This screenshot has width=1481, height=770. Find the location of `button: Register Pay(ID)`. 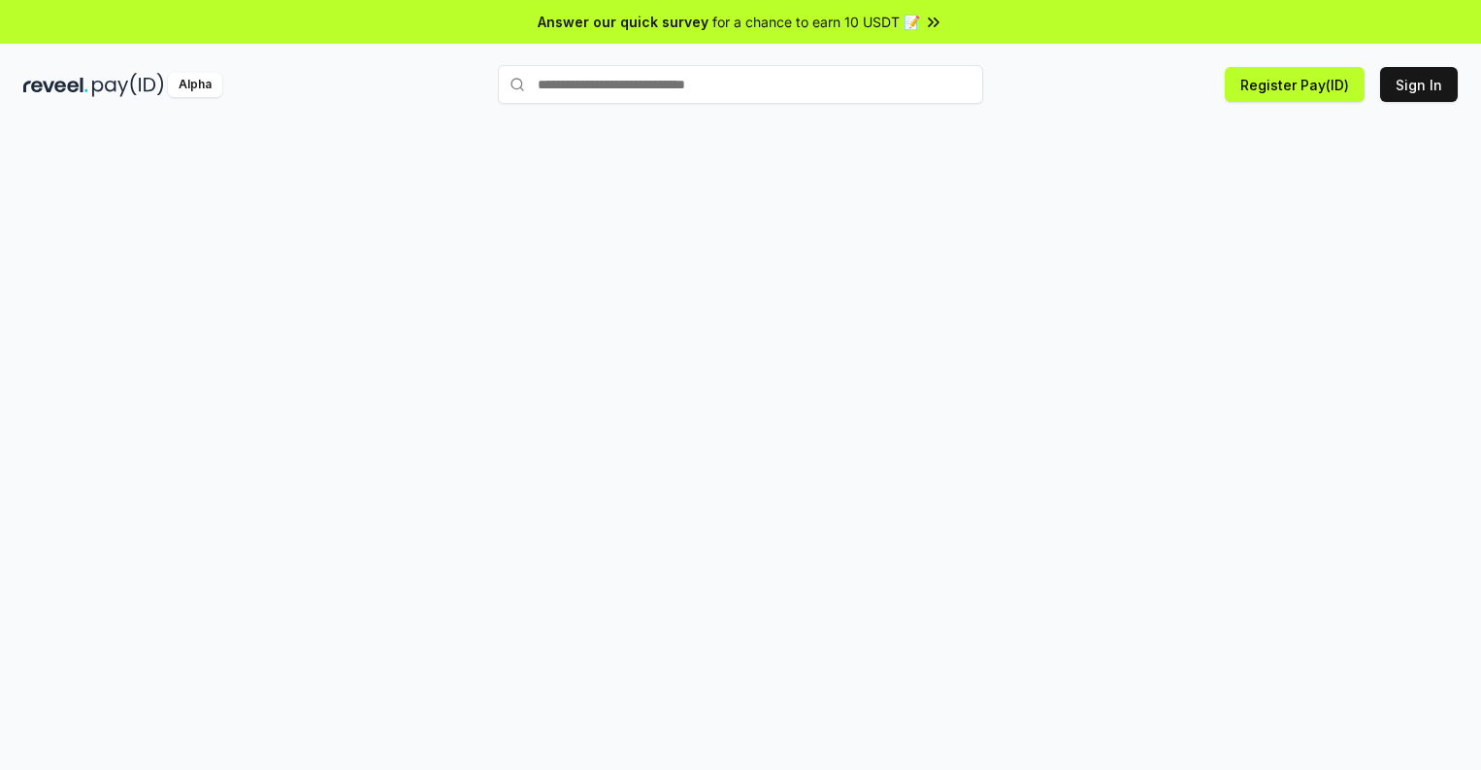

button: Register Pay(ID) is located at coordinates (1295, 84).